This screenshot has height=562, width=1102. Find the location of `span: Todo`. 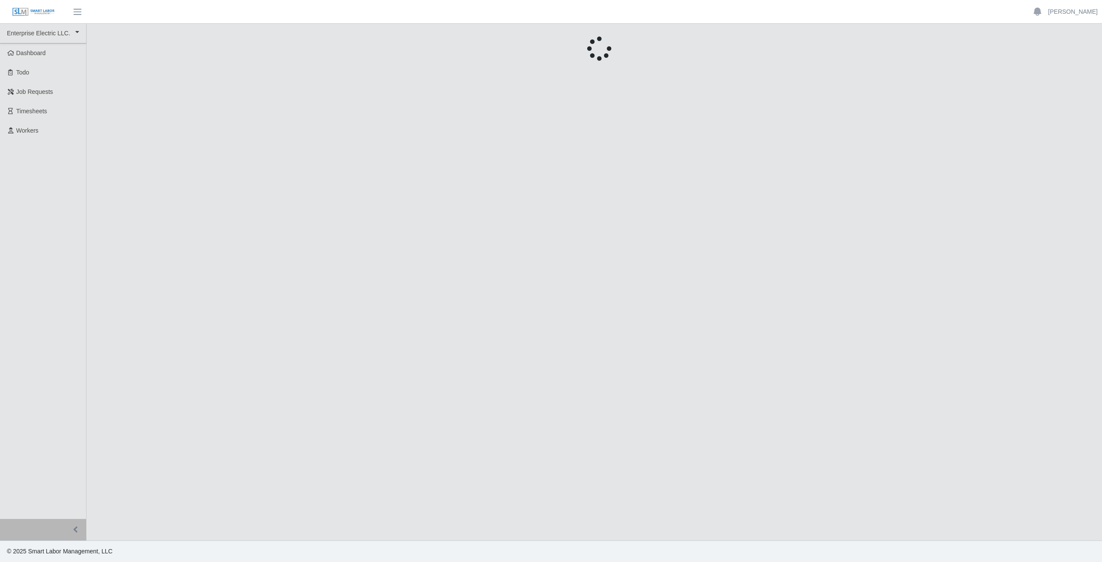

span: Todo is located at coordinates (23, 72).